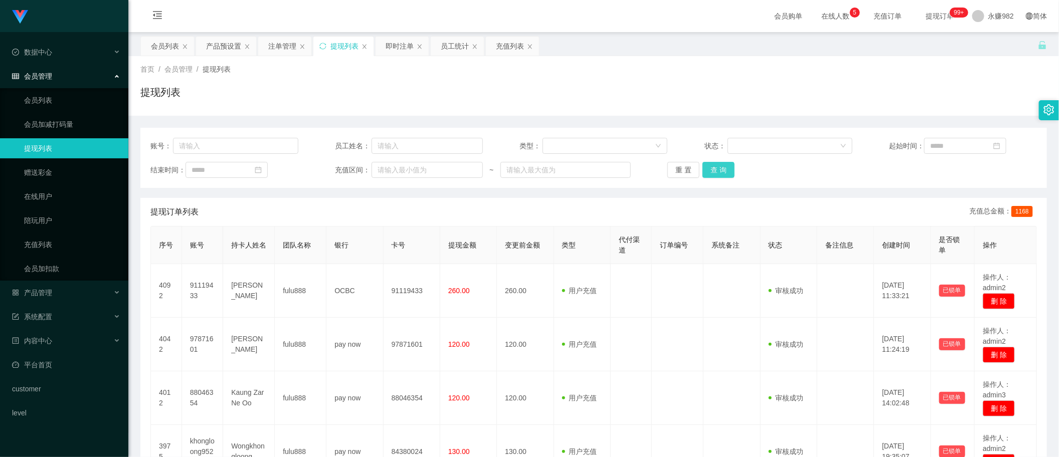 The height and width of the screenshot is (457, 1059). Describe the element at coordinates (224, 46) in the screenshot. I see `div: 产品预设置` at that location.